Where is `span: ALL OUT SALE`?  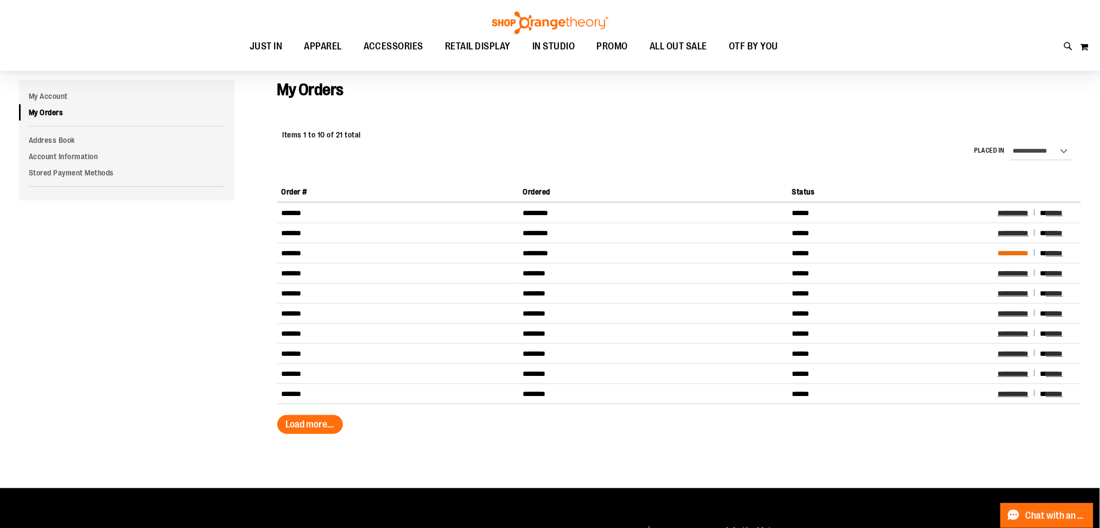
span: ALL OUT SALE is located at coordinates (679, 46).